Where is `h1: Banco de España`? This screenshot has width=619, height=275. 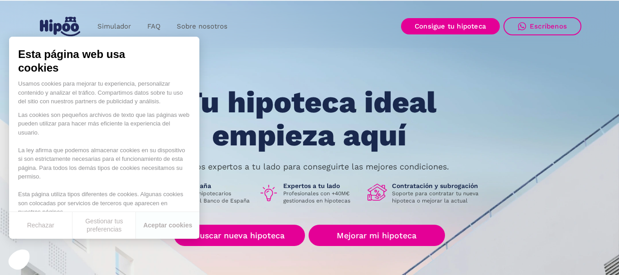
h1: Banco de España is located at coordinates (205, 186).